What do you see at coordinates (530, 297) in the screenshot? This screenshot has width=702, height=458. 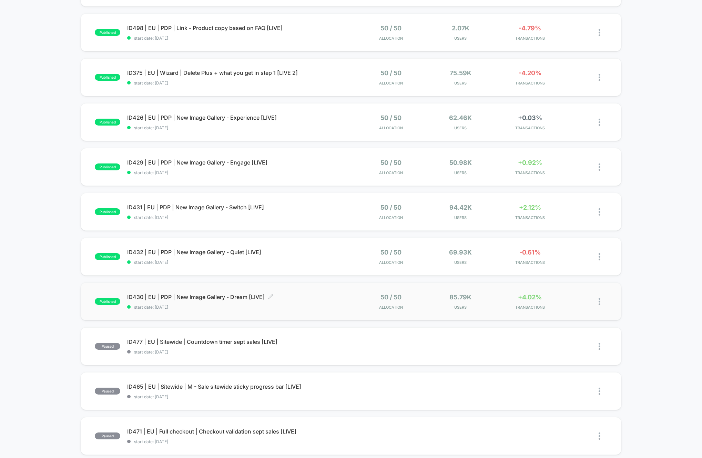 I see `span: +4.02%` at bounding box center [530, 297].